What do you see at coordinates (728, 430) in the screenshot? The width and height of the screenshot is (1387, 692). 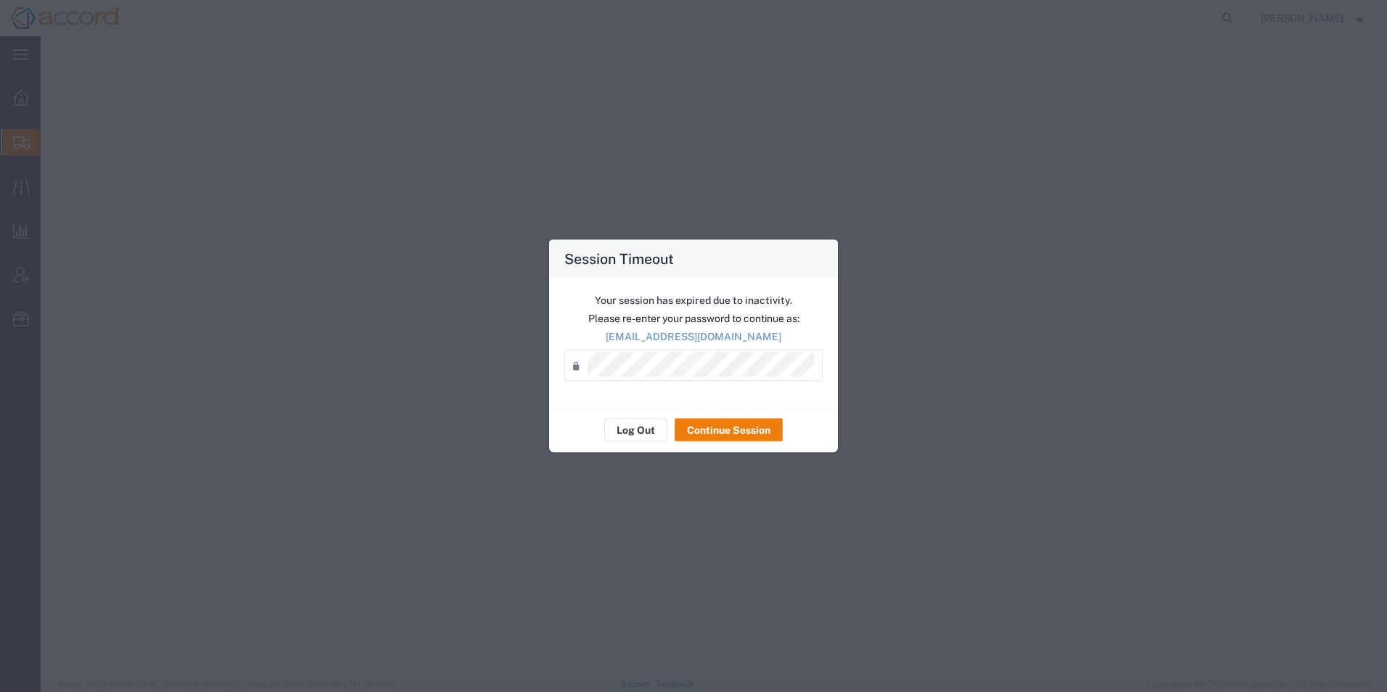 I see `button: Continue Session` at bounding box center [728, 430].